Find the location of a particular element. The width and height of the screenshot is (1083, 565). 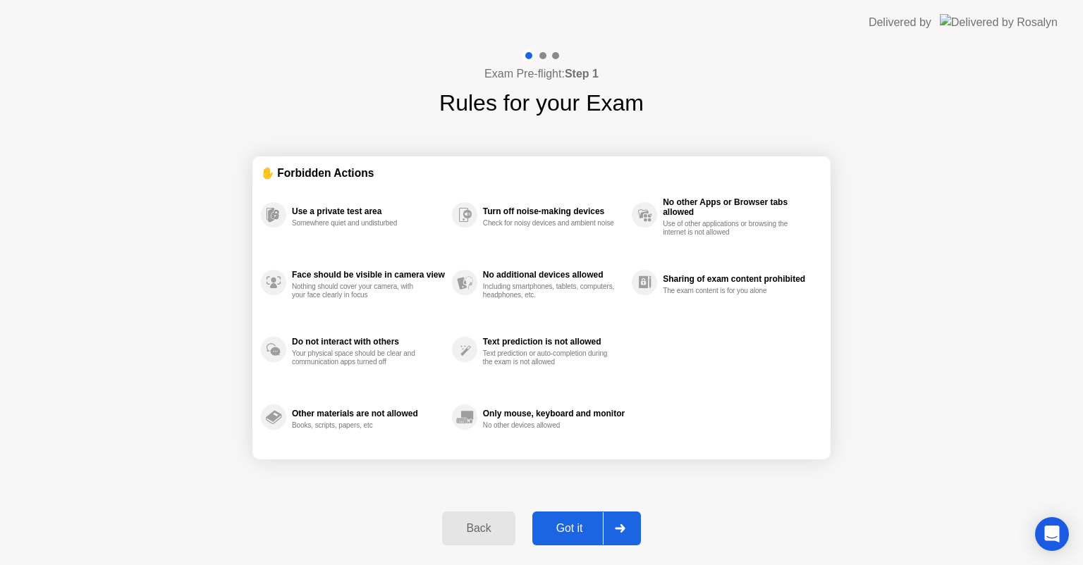

div: Open Intercom Messenger is located at coordinates (1052, 534).